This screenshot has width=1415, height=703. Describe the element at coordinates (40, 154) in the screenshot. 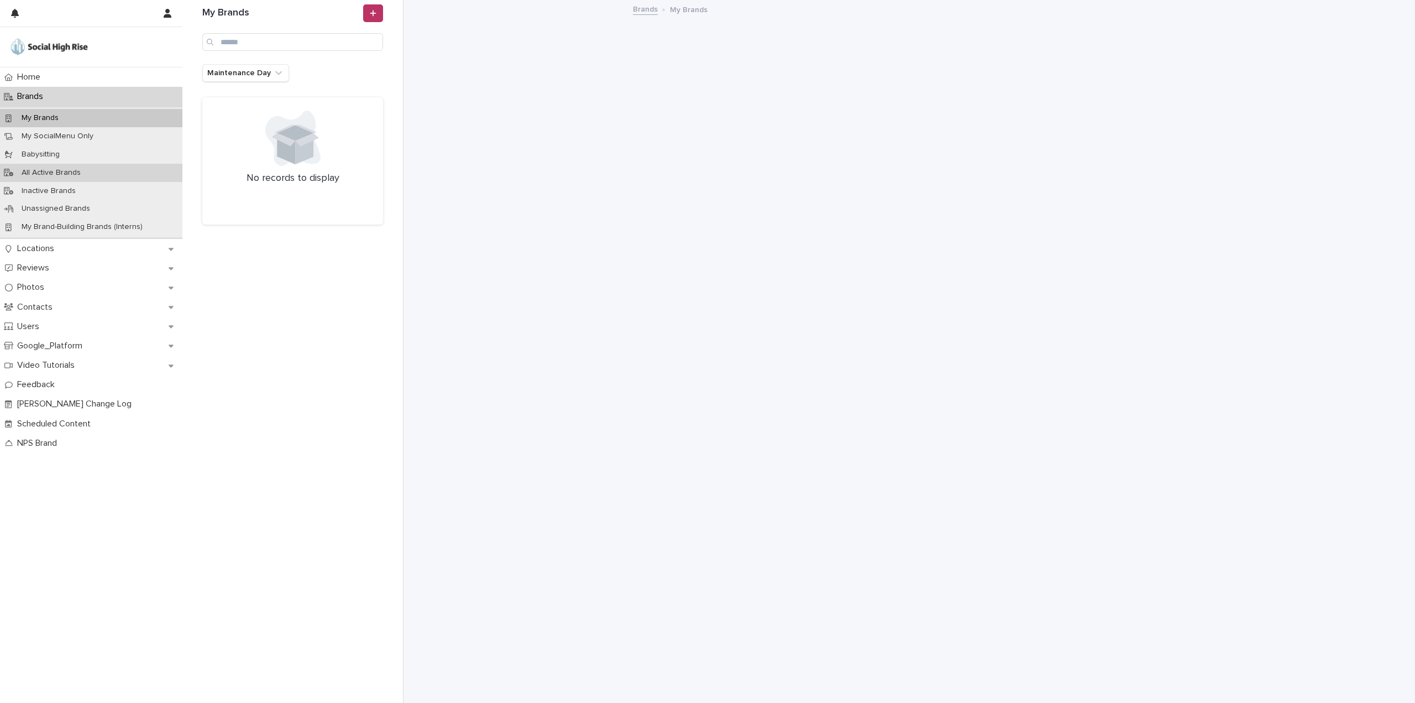

I see `p: Babysitting` at that location.